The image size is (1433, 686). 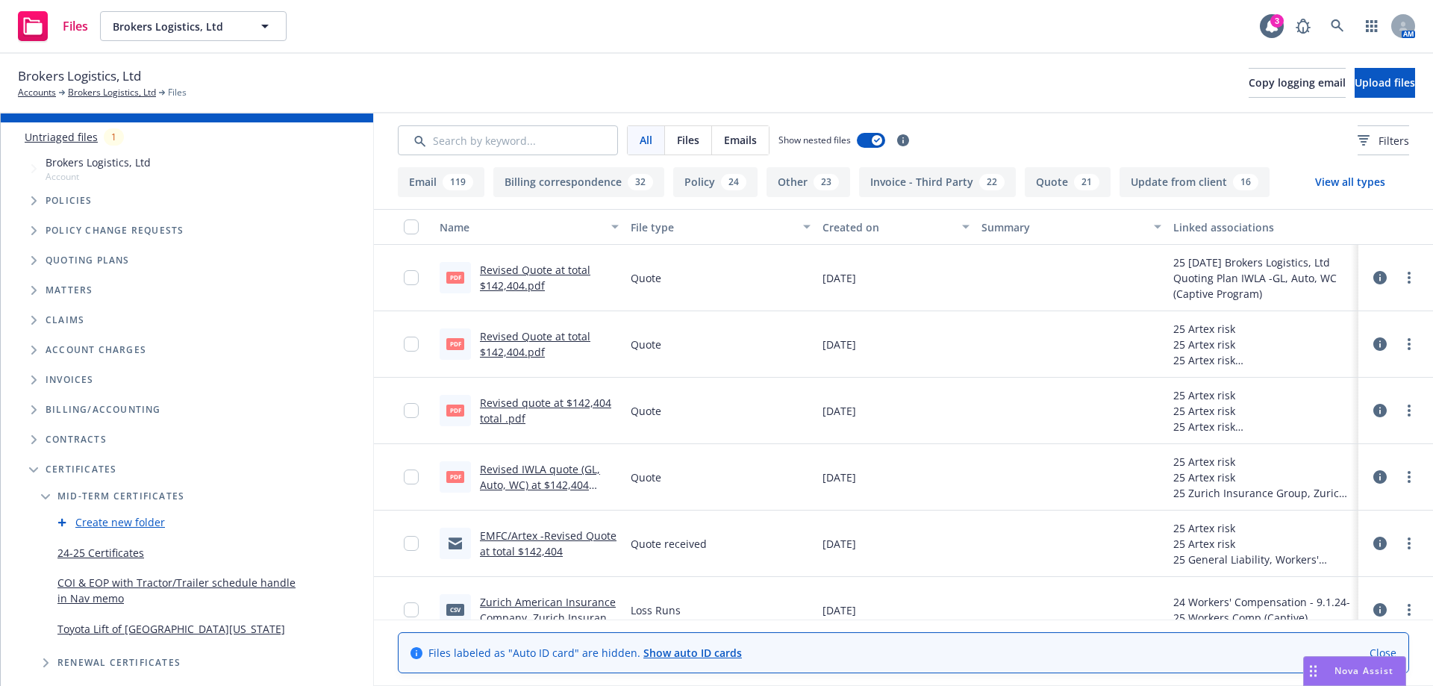 I want to click on span: Quoting plans, so click(x=87, y=260).